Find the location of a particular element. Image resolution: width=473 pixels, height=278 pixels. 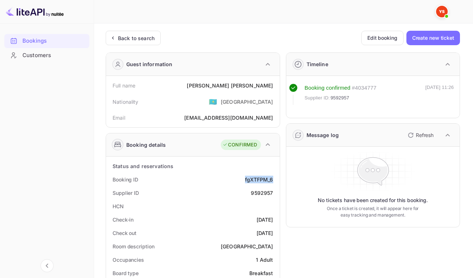

p: Once a ticket is created, it will appear here for easy tracking and management. is located at coordinates (373, 212).